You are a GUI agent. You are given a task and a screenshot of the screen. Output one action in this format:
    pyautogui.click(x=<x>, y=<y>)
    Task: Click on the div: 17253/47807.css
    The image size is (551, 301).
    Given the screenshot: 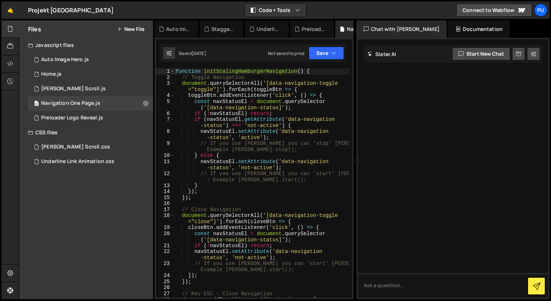 What is the action you would take?
    pyautogui.click(x=90, y=162)
    